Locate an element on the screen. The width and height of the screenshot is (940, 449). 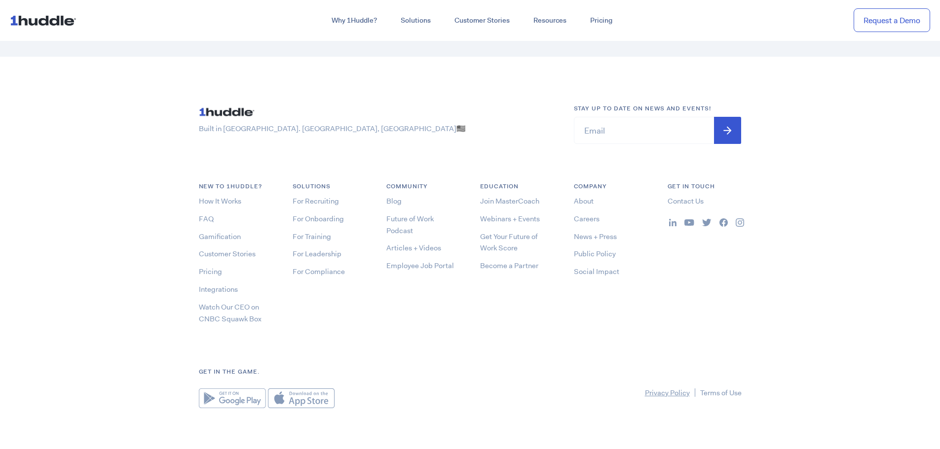
a: Employee Job Portal is located at coordinates (420, 266).